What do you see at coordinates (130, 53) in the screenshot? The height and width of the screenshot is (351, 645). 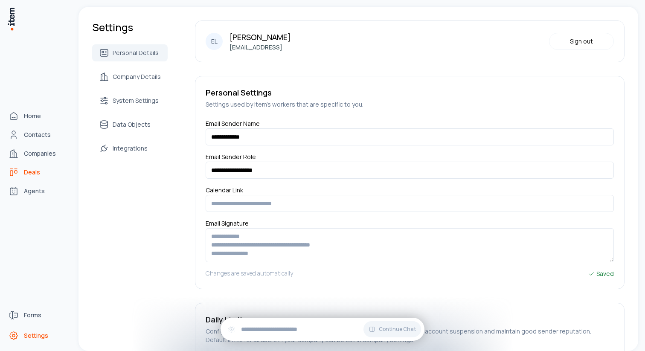 I see `a: Personal Details` at bounding box center [130, 53].